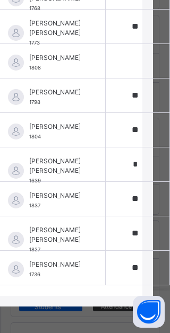 The height and width of the screenshot is (333, 170). Describe the element at coordinates (35, 274) in the screenshot. I see `span: 1736` at that location.